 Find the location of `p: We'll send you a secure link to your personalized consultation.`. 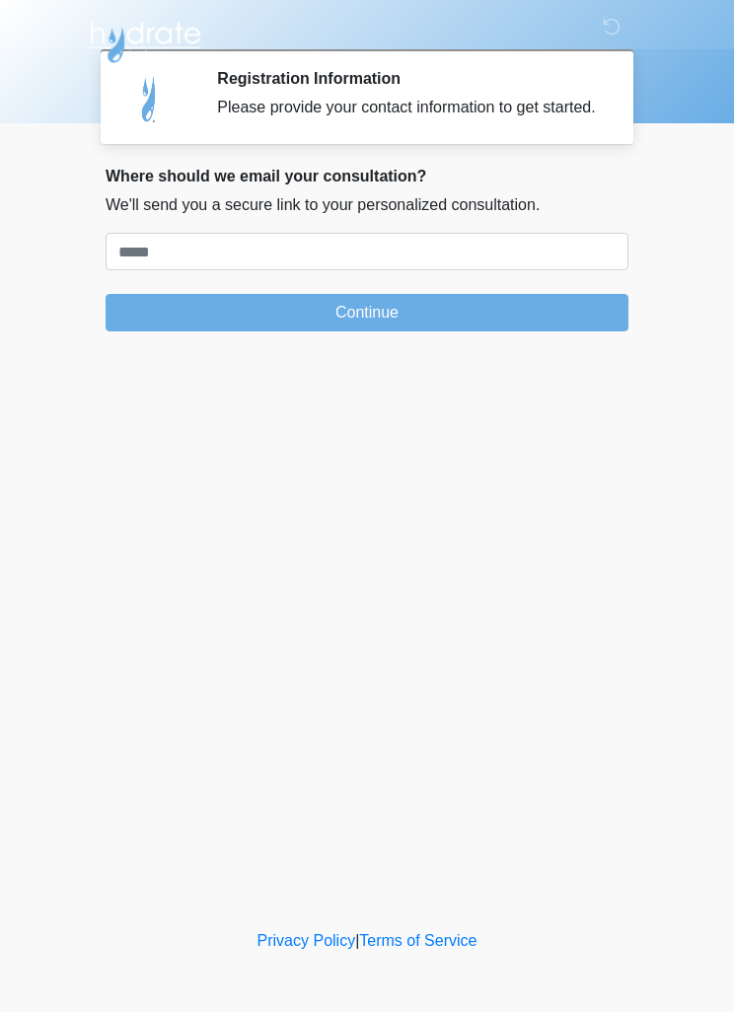

p: We'll send you a secure link to your personalized consultation. is located at coordinates (367, 205).